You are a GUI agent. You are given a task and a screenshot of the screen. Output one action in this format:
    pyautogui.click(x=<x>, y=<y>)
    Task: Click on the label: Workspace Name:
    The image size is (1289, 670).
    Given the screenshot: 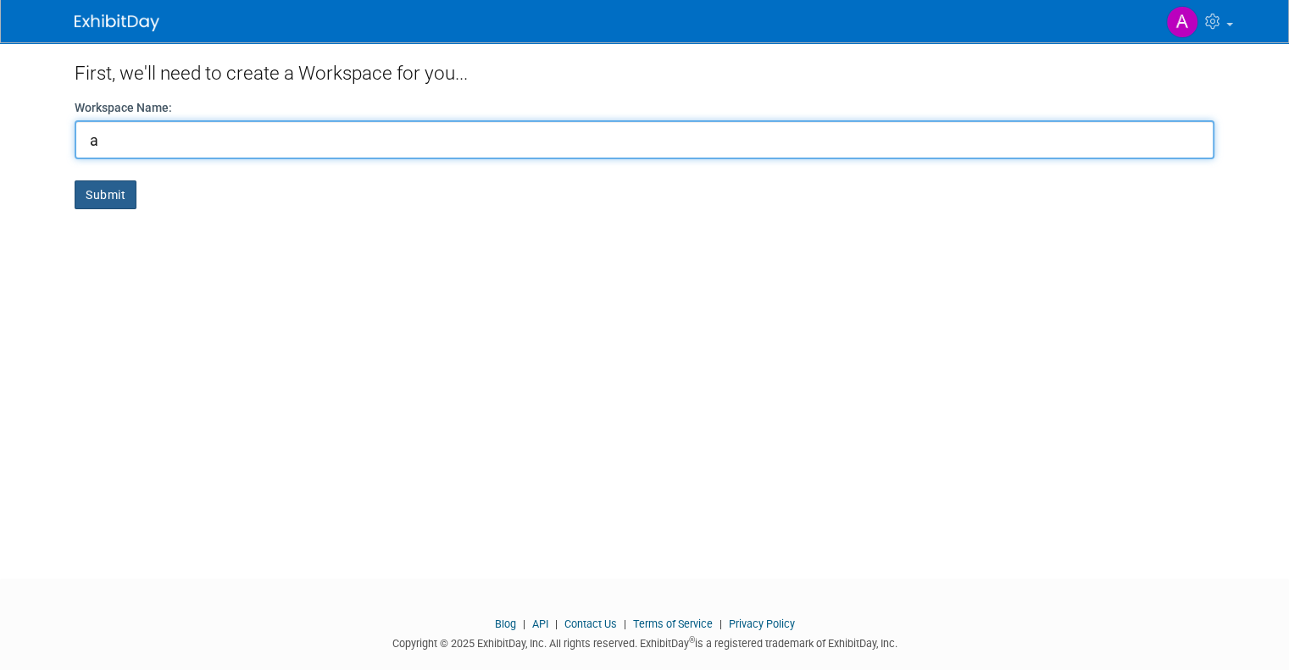 What is the action you would take?
    pyautogui.click(x=123, y=108)
    